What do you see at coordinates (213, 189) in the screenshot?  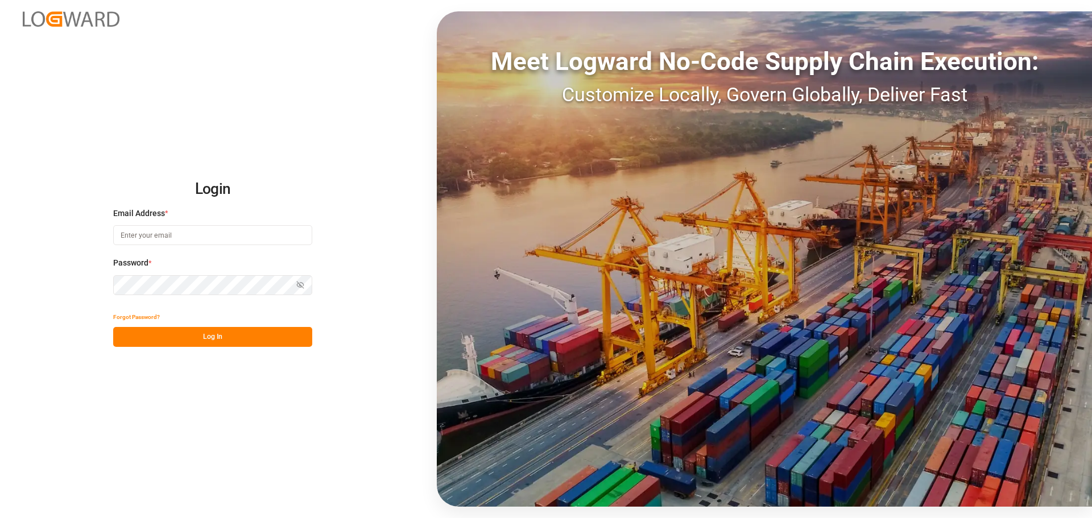 I see `h2: Login` at bounding box center [213, 189].